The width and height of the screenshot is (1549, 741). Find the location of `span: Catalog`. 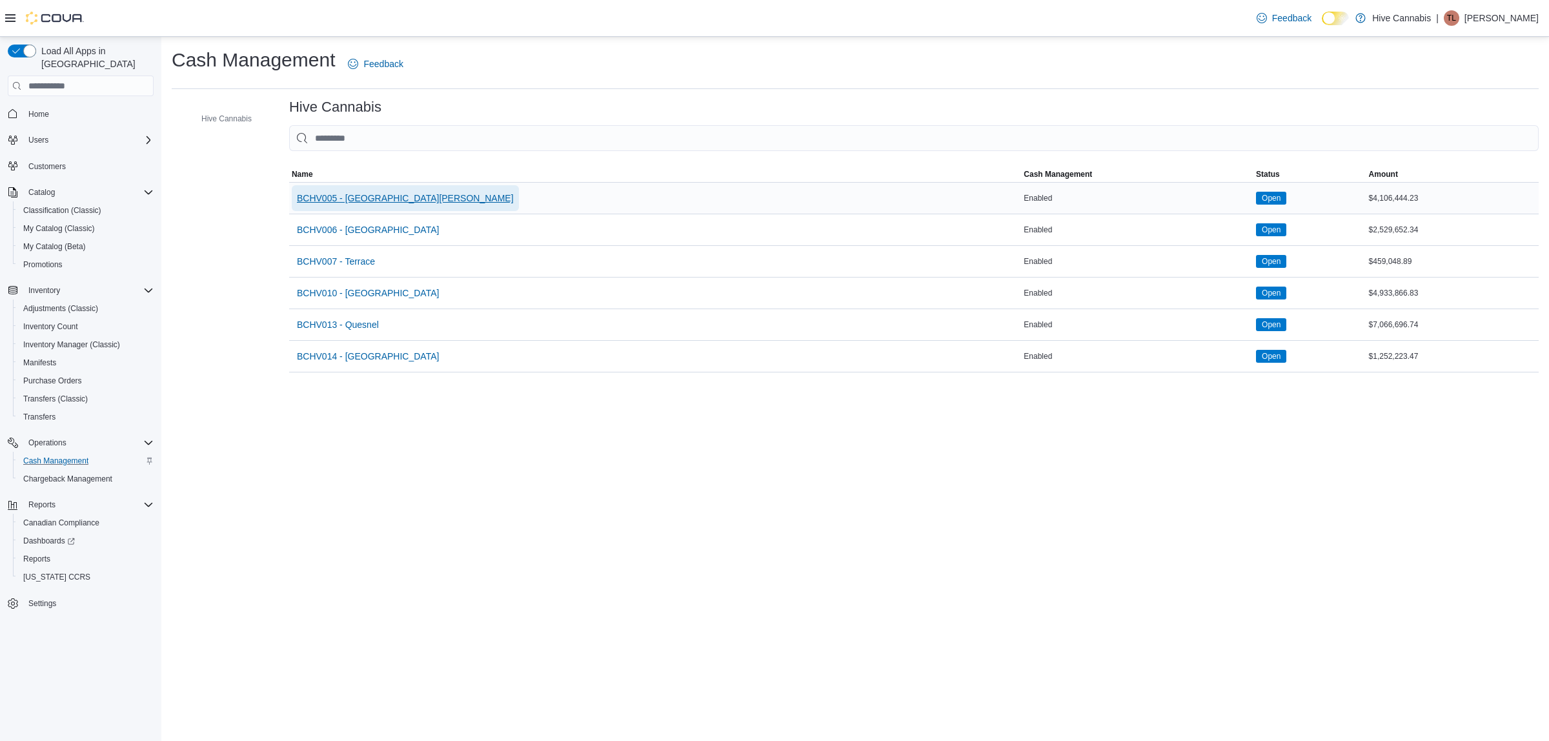

span: Catalog is located at coordinates (88, 192).